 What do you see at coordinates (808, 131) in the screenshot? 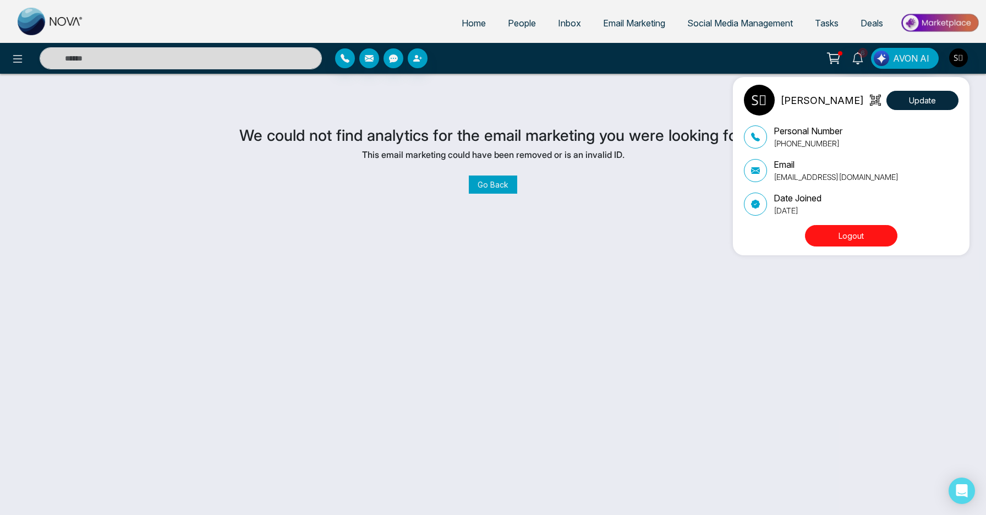
I see `p: Personal Number` at bounding box center [808, 131].